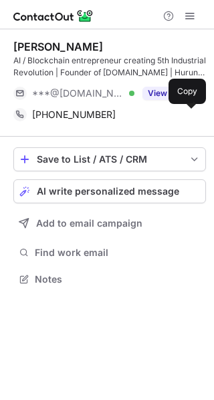 This screenshot has height=400, width=214. Describe the element at coordinates (109, 224) in the screenshot. I see `button: Add to email campaign` at that location.